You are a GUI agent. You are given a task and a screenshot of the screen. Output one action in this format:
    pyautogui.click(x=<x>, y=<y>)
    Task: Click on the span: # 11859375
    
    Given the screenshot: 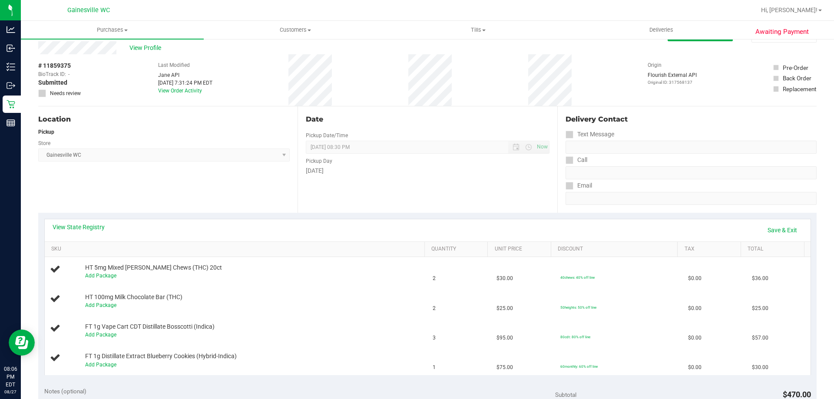 What is the action you would take?
    pyautogui.click(x=54, y=66)
    